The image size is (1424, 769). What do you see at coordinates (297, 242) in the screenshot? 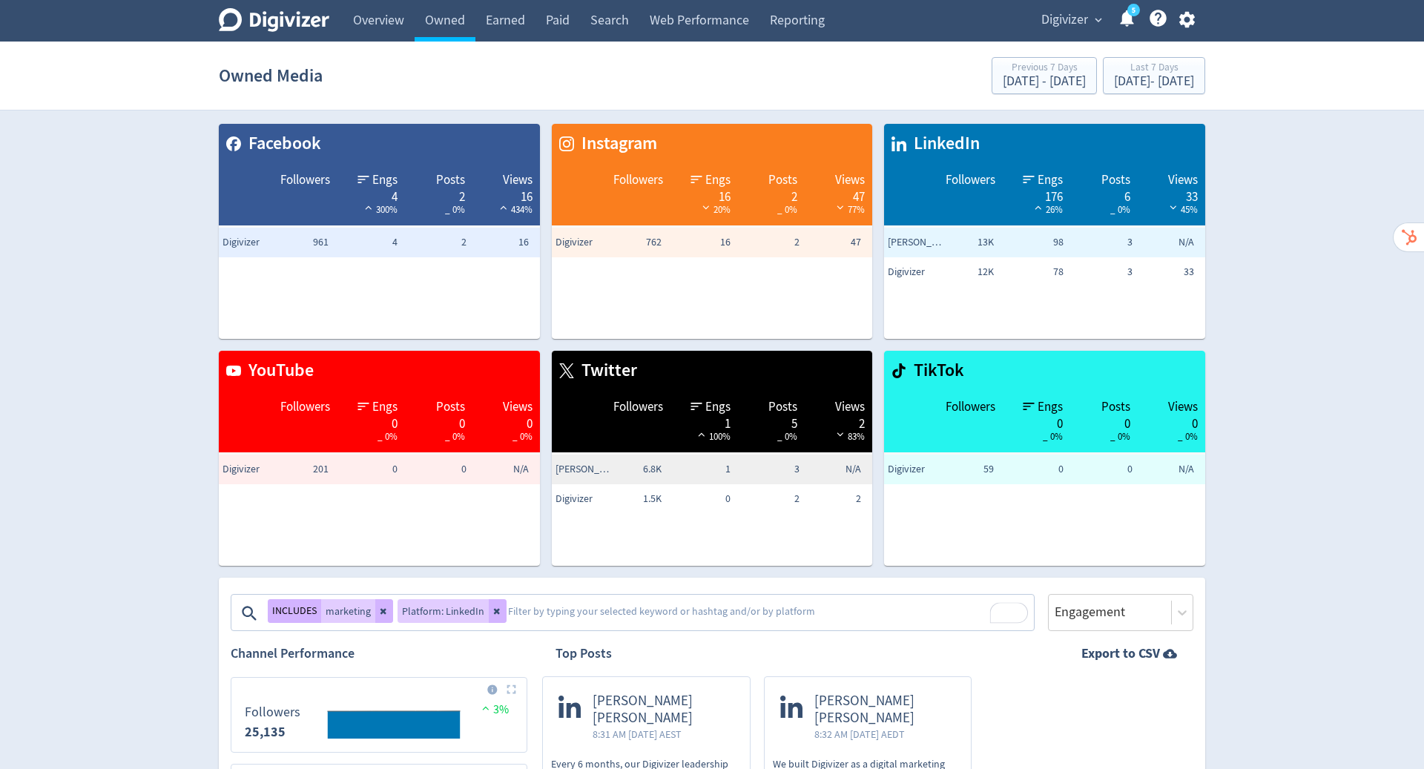
I see `td: 961` at bounding box center [297, 242].